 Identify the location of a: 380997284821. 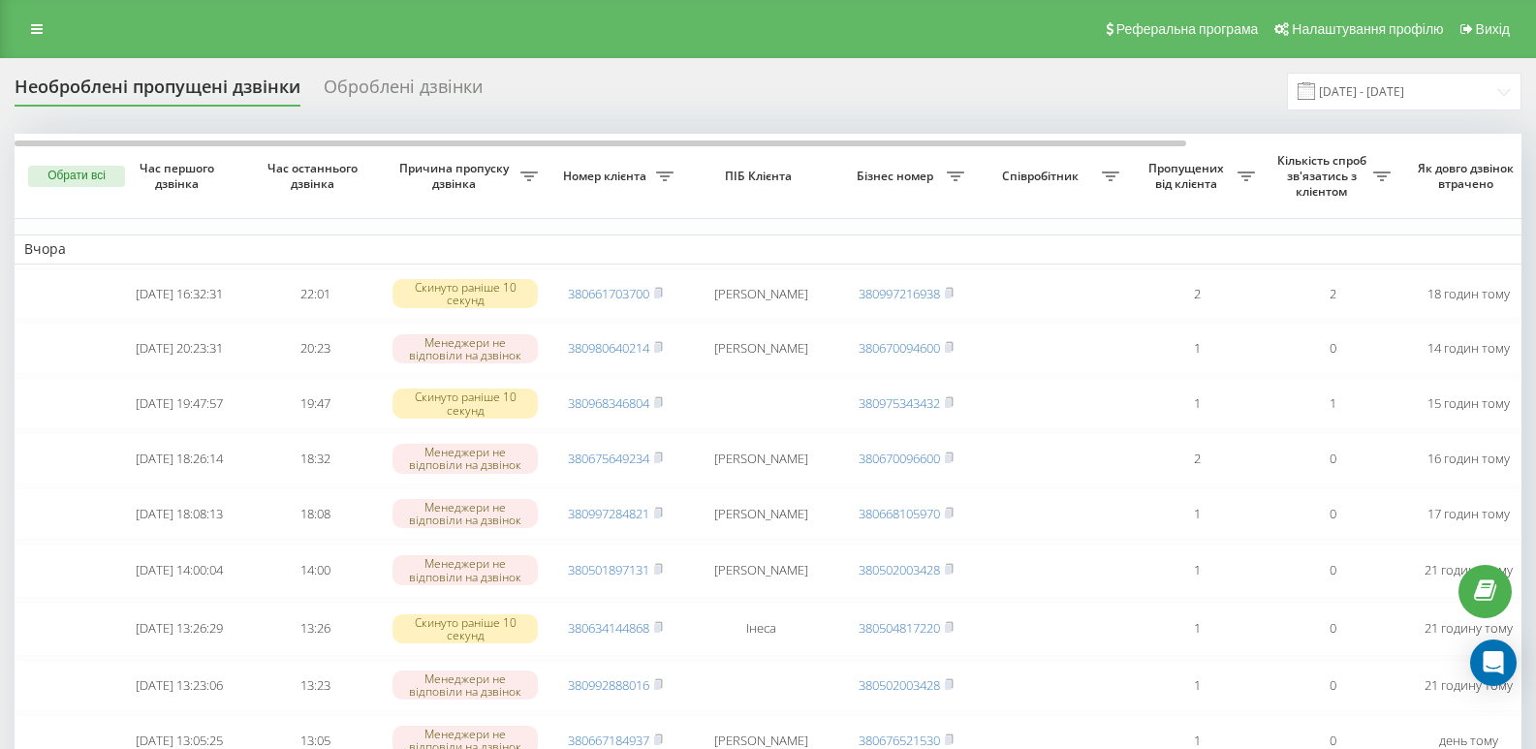
(609, 514).